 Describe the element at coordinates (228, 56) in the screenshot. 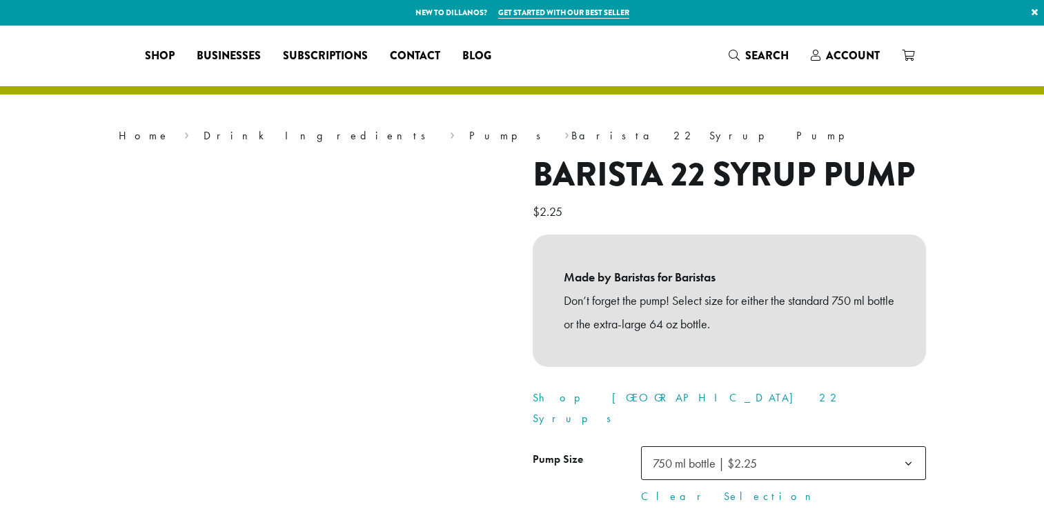

I see `span: Businesses` at that location.